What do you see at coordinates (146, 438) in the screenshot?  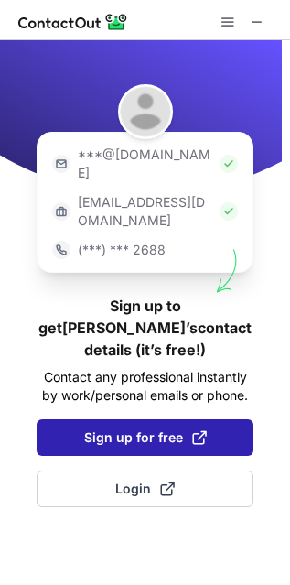 I see `span: Sign up for free` at bounding box center [146, 438].